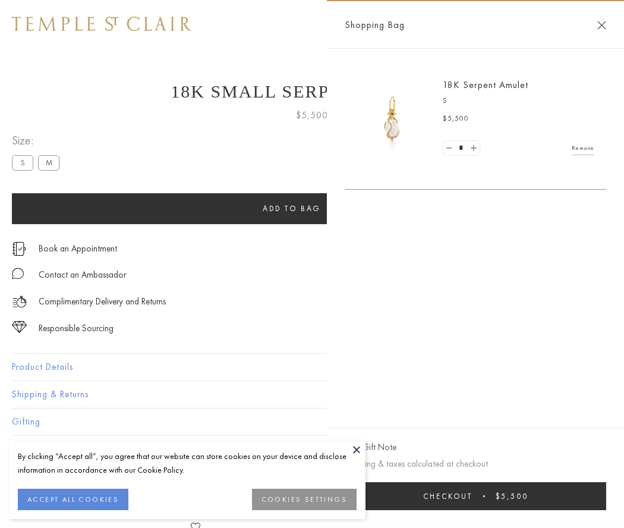  I want to click on p: Complimentary Delivery and Returns, so click(102, 301).